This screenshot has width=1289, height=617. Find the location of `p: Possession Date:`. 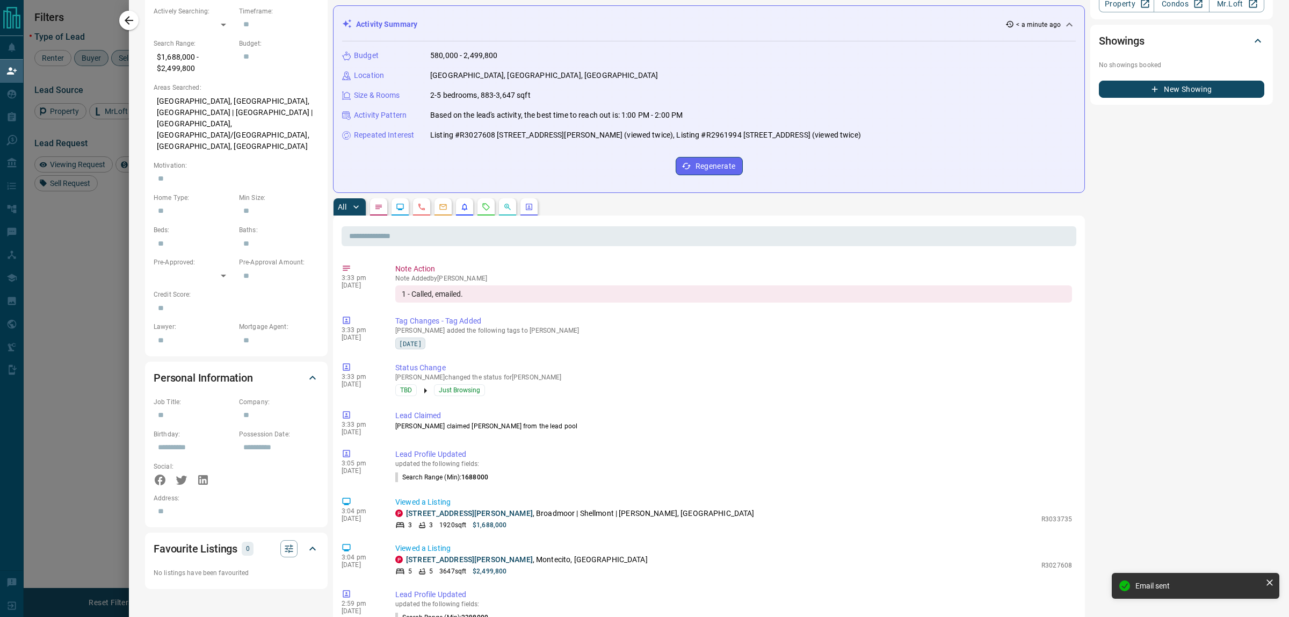

p: Possession Date: is located at coordinates (279, 434).